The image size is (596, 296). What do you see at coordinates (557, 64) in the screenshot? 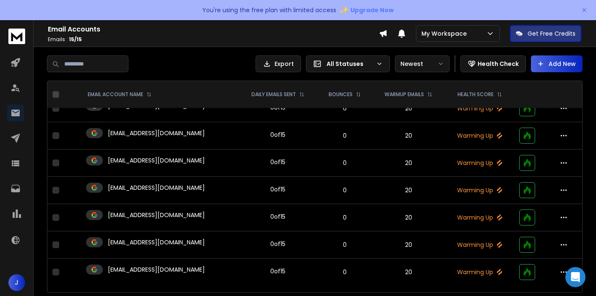
I see `button: Add New` at bounding box center [557, 64].